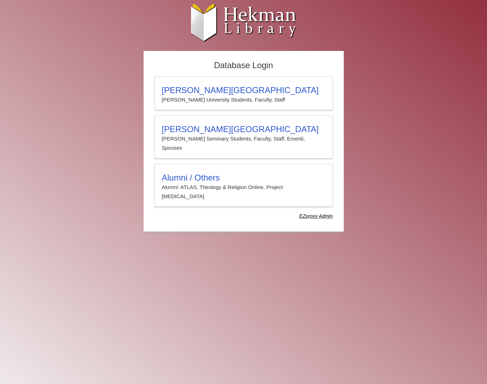 The width and height of the screenshot is (487, 384). I want to click on dfn: Use Alumni login, so click(315, 216).